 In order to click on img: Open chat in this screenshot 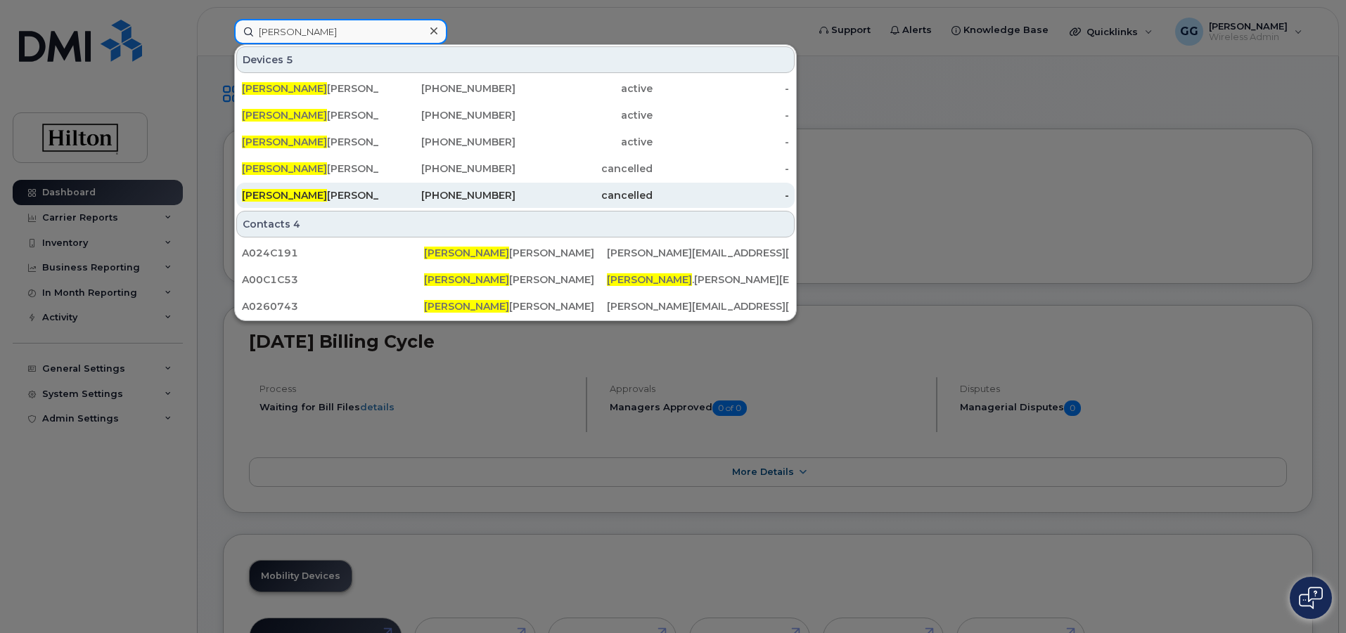, I will do `click(1311, 598)`.